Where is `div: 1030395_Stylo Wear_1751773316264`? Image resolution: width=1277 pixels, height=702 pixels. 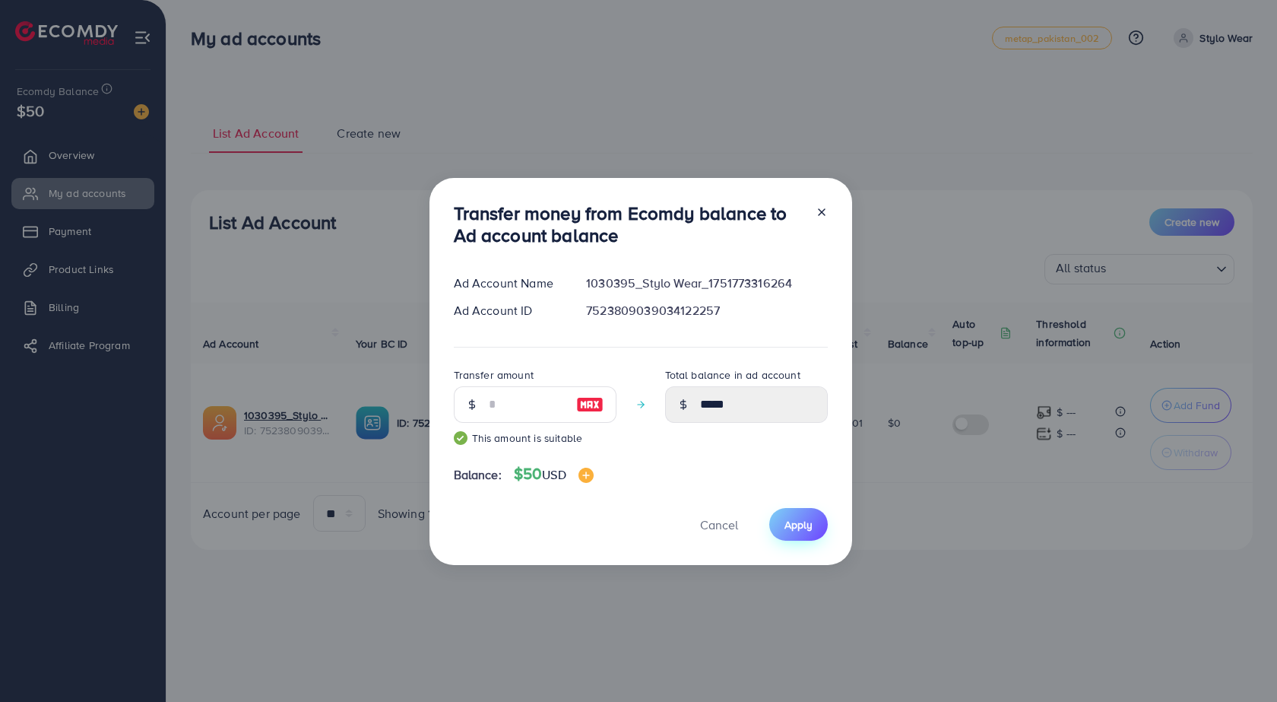 div: 1030395_Stylo Wear_1751773316264 is located at coordinates (706, 283).